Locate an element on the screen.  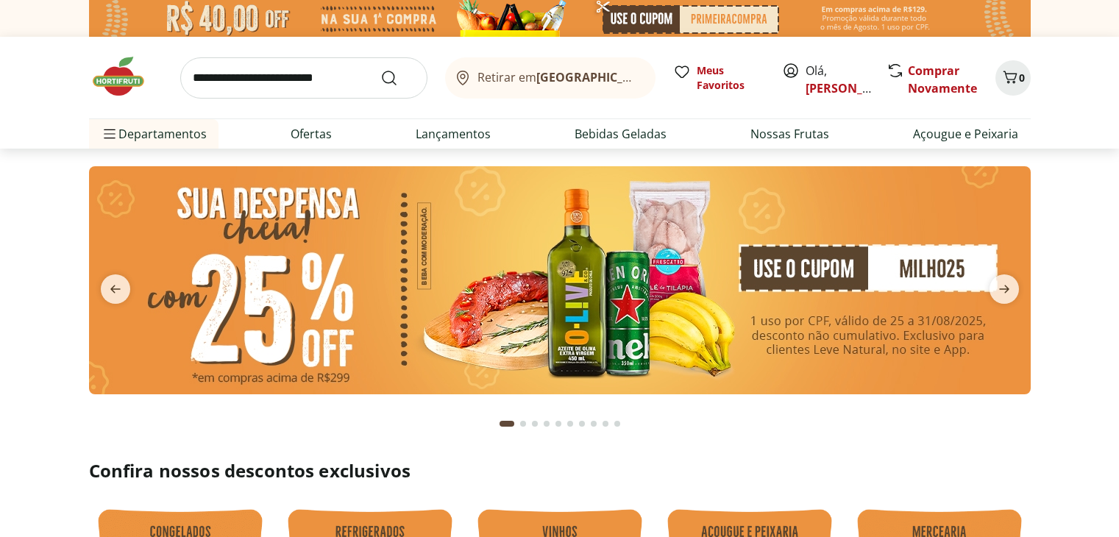
button: Go to page 7 from fs-carousel is located at coordinates (582, 424).